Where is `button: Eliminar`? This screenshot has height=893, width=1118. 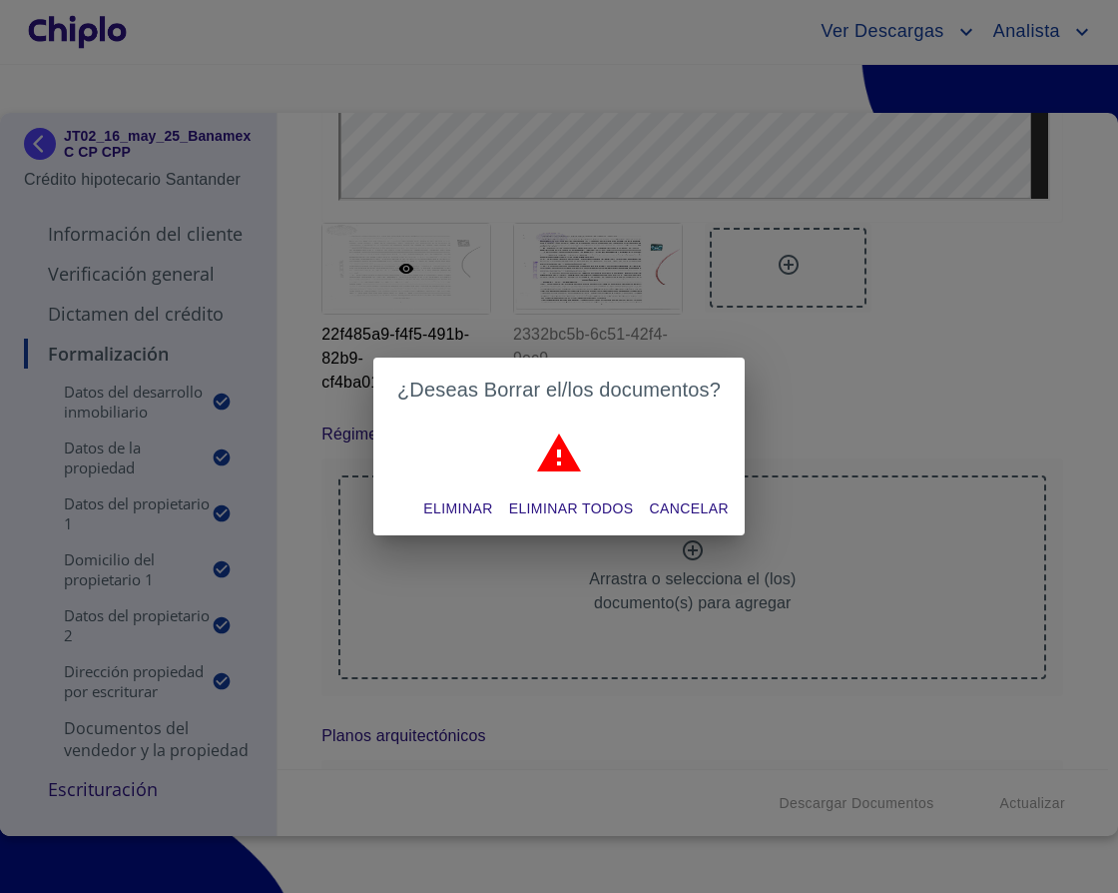 button: Eliminar is located at coordinates (457, 508).